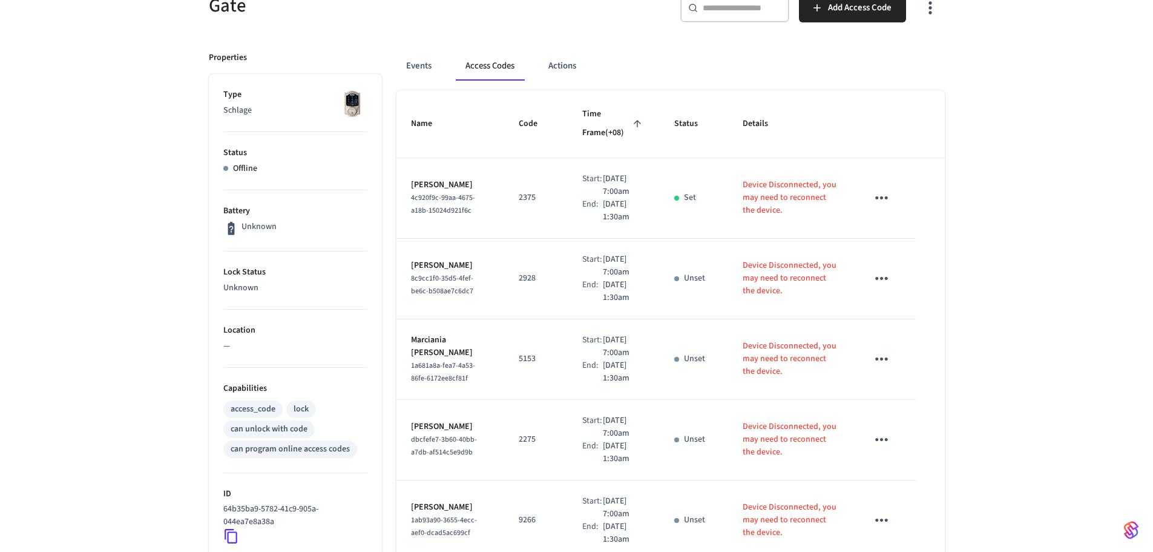 The height and width of the screenshot is (552, 1153). Describe the element at coordinates (694, 124) in the screenshot. I see `span: Status` at that location.